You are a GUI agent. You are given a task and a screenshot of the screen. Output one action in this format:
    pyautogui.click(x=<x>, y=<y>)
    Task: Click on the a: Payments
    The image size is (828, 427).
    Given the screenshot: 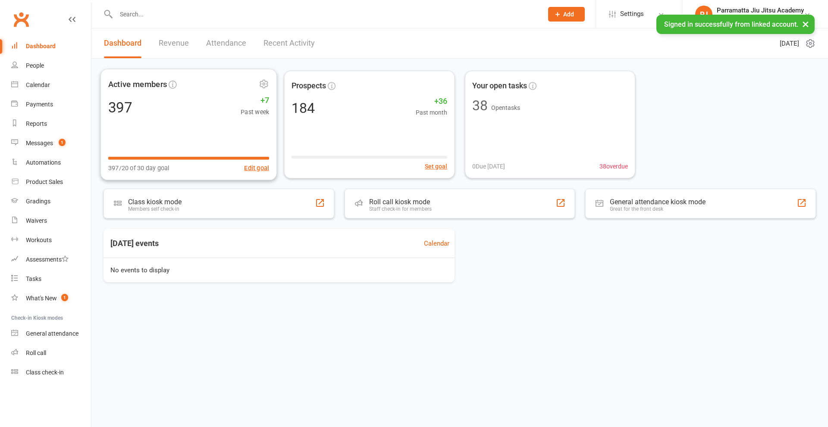 What is the action you would take?
    pyautogui.click(x=51, y=104)
    